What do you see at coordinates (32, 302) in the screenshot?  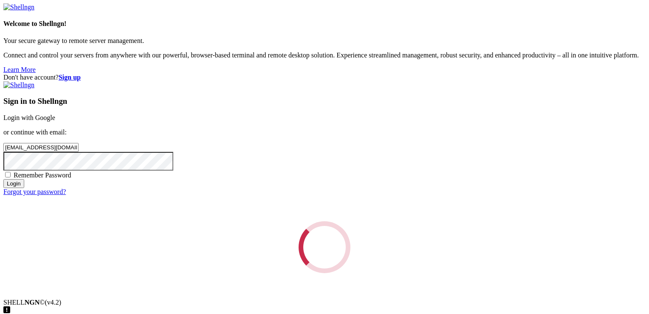 I see `span: SHELL ©` at bounding box center [32, 302].